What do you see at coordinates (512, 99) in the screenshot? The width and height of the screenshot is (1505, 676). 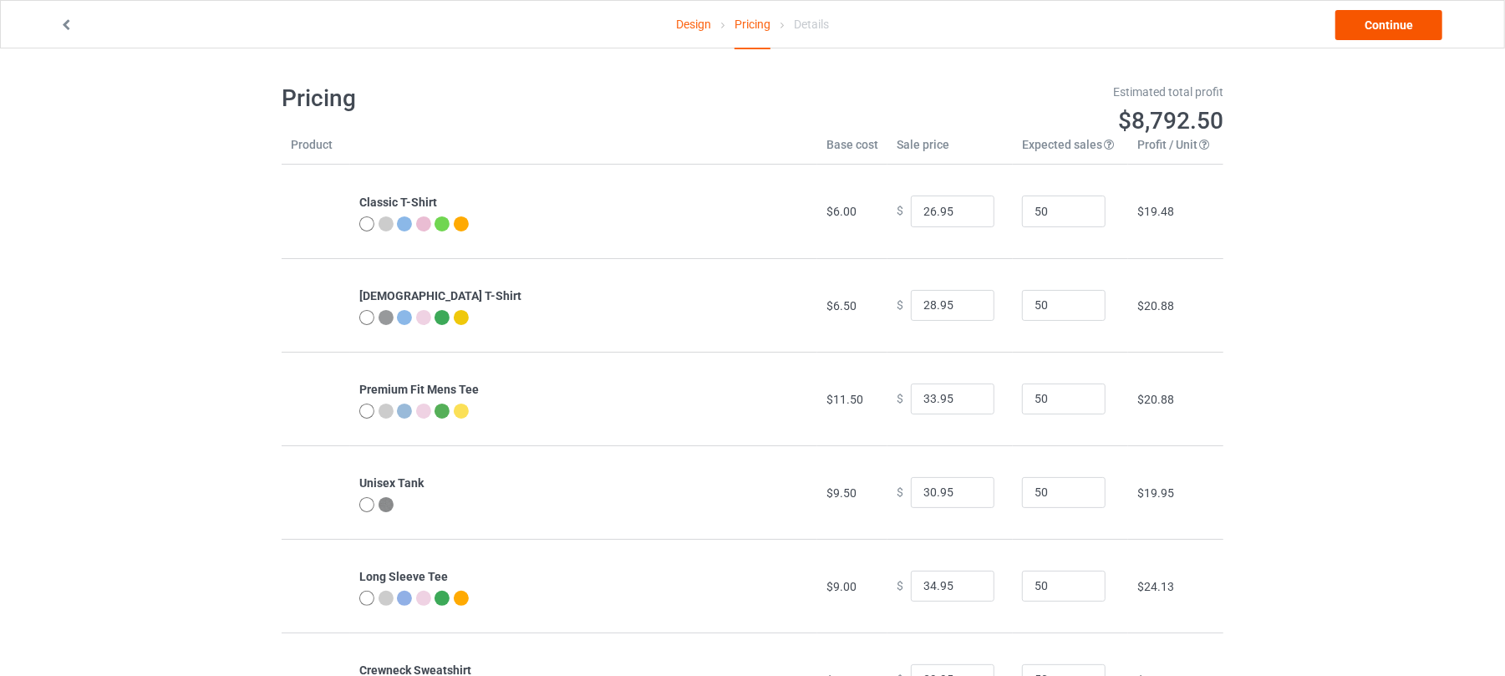 I see `h1: Pricing` at bounding box center [512, 99].